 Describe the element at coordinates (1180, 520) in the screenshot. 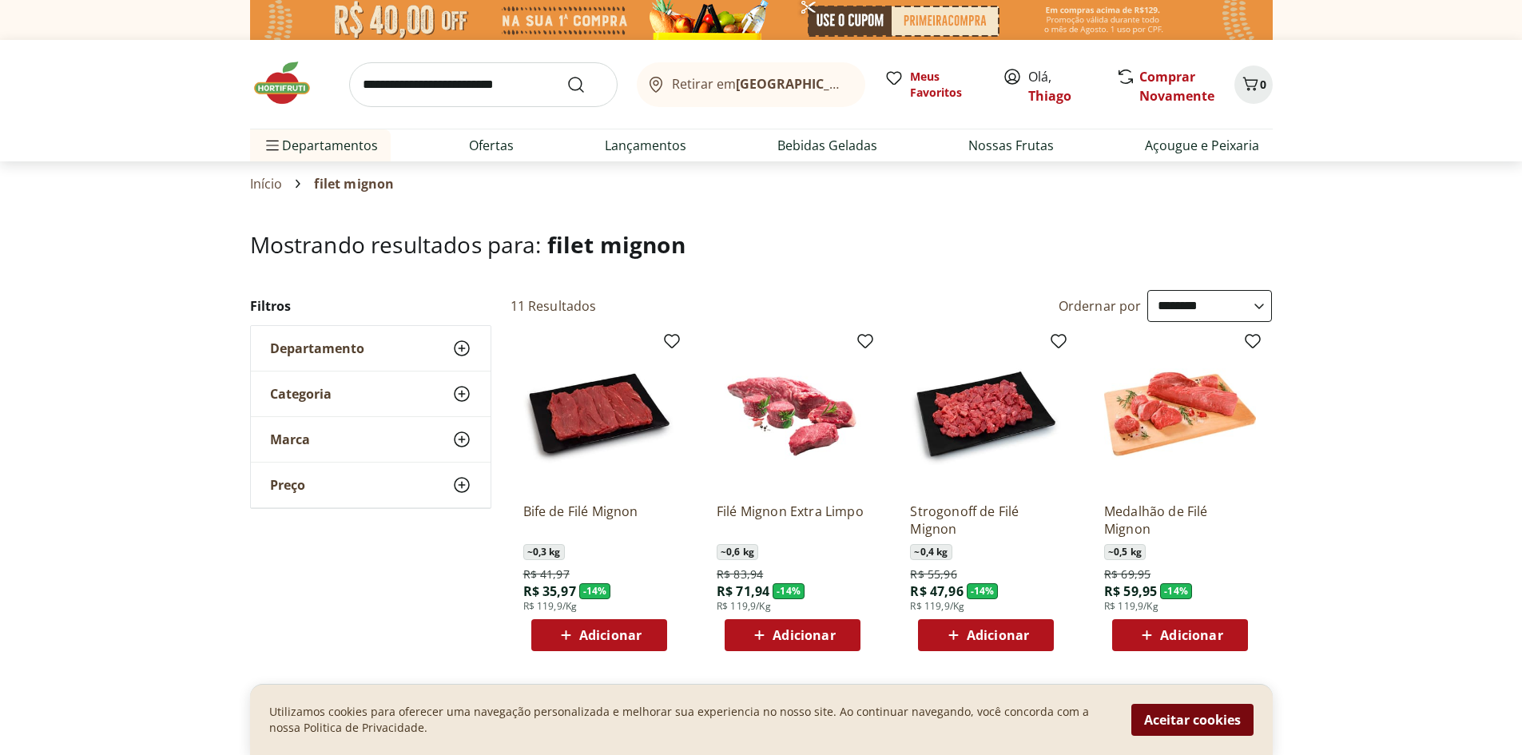

I see `a: Medalhão de Filé Mignon` at that location.